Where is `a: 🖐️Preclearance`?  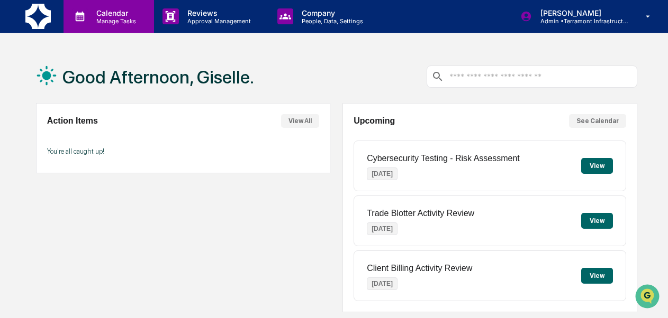 a: 🖐️Preclearance is located at coordinates (39, 138).